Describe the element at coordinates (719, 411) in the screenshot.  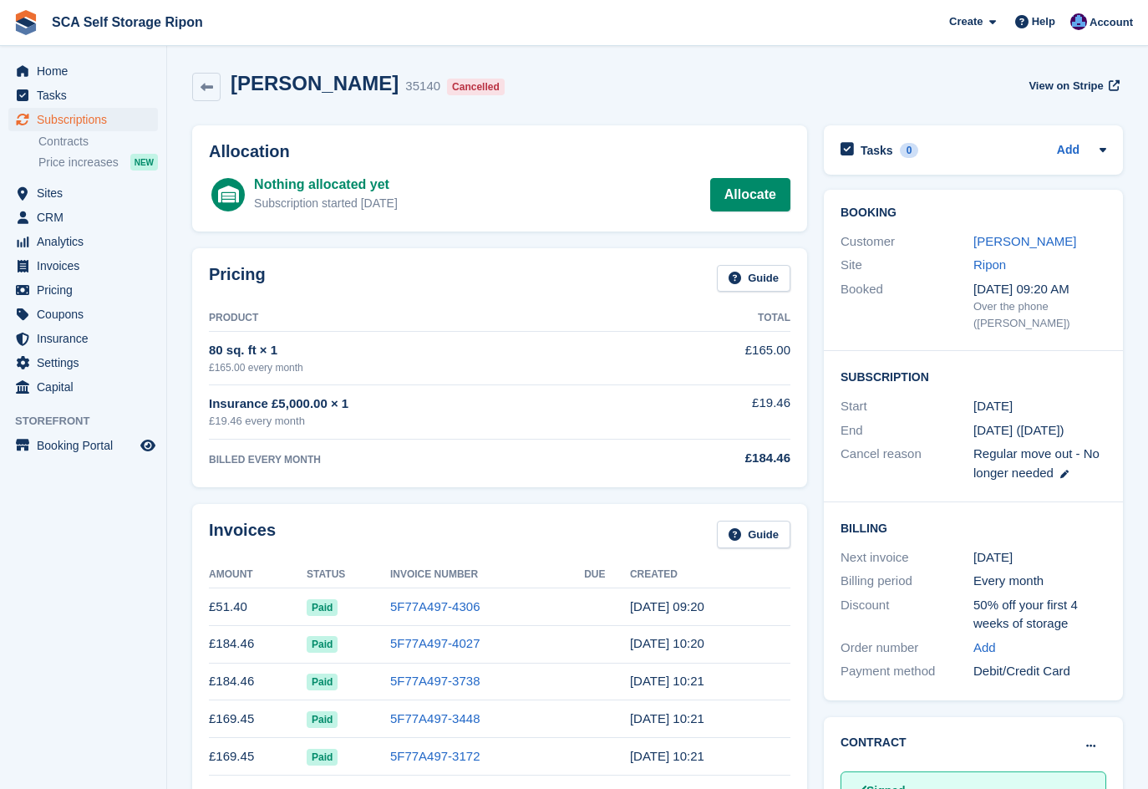
I see `td: £19.46` at that location.